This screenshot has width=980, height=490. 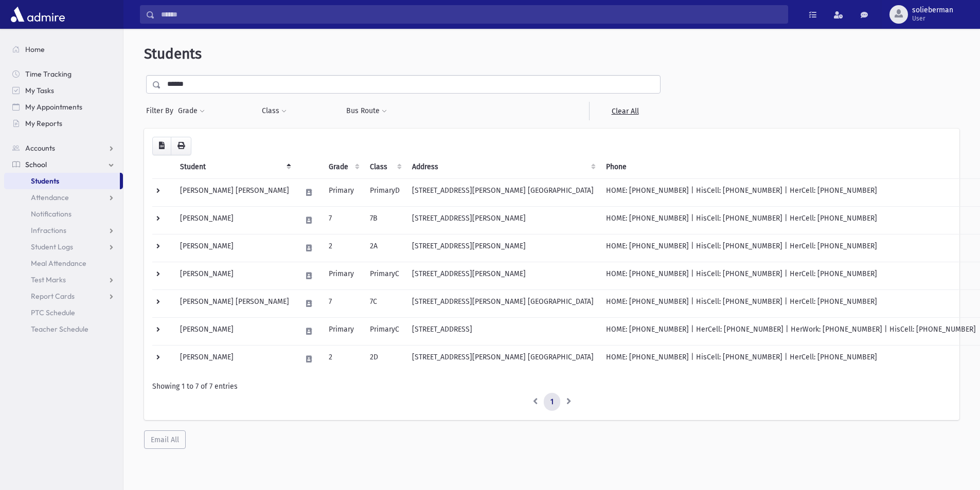 I want to click on a: School, so click(x=63, y=165).